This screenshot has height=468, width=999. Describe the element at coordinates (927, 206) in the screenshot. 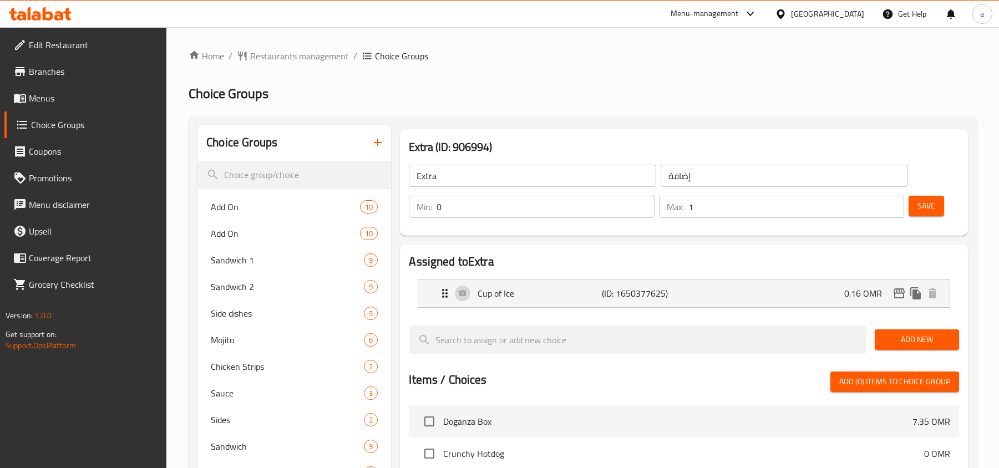

I see `span: Save` at that location.